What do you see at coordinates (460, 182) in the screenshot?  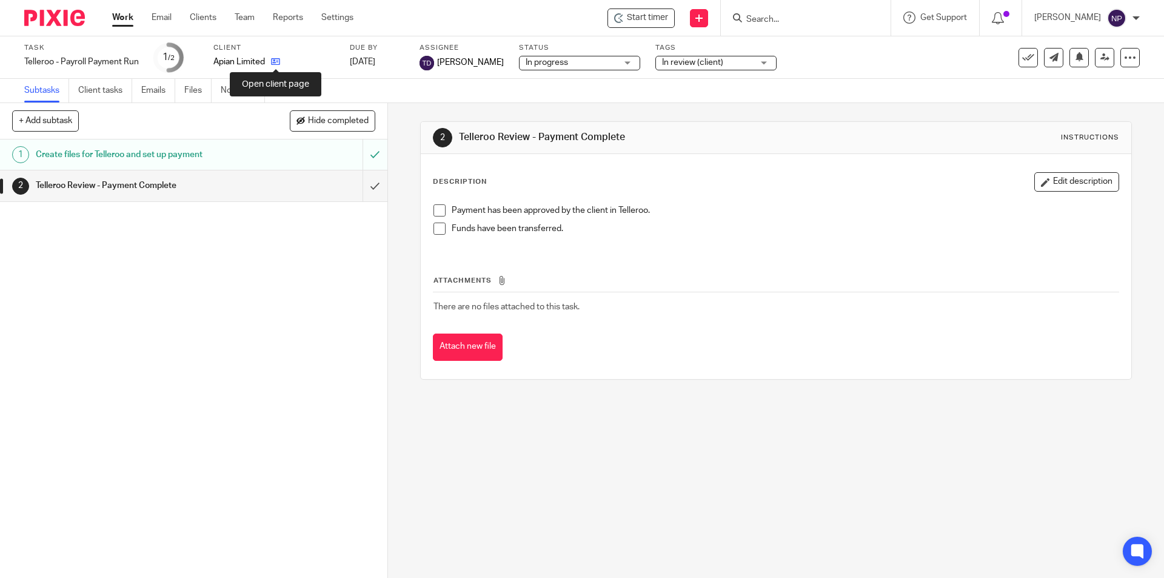 I see `p: Description` at bounding box center [460, 182].